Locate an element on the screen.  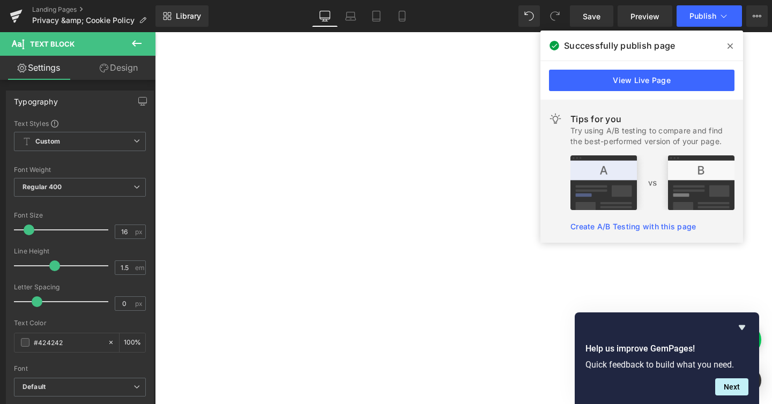
i: Default is located at coordinates (34, 387).